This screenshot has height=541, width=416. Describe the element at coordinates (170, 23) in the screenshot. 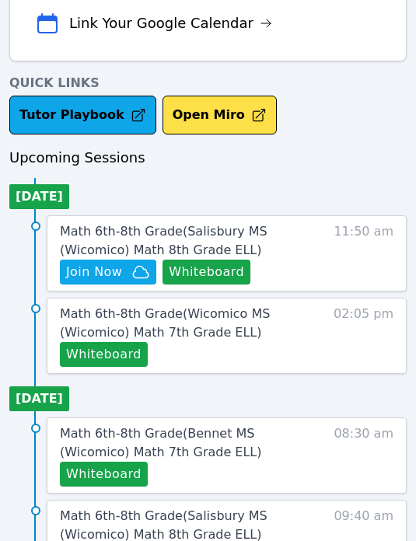

I see `a: Link Your Google Calendar` at that location.